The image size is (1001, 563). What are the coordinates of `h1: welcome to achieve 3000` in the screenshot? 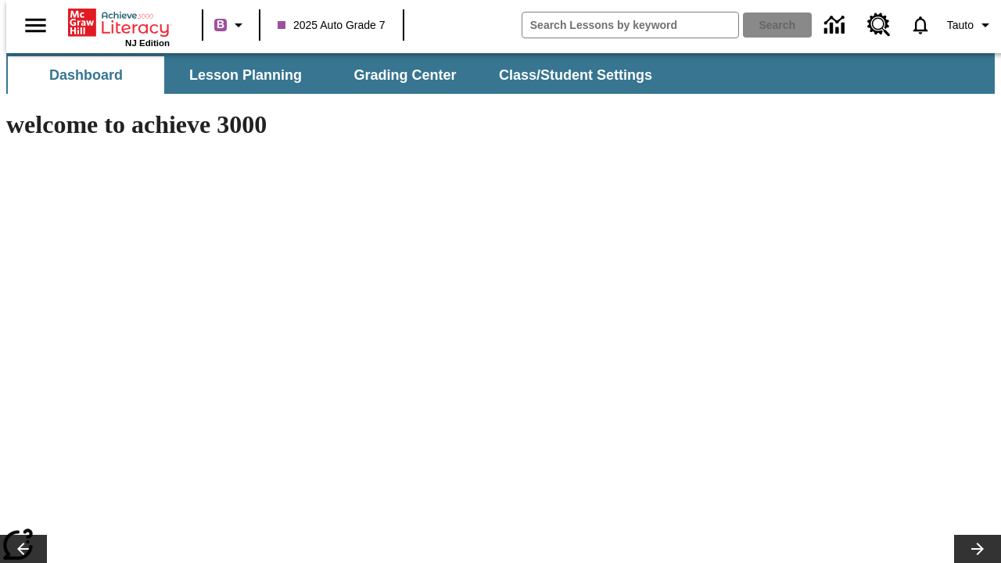 It's located at (344, 124).